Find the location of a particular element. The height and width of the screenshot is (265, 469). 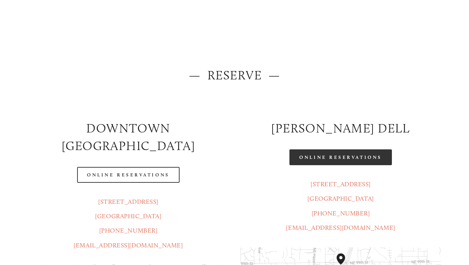

h2: — Reserve — is located at coordinates (234, 76).